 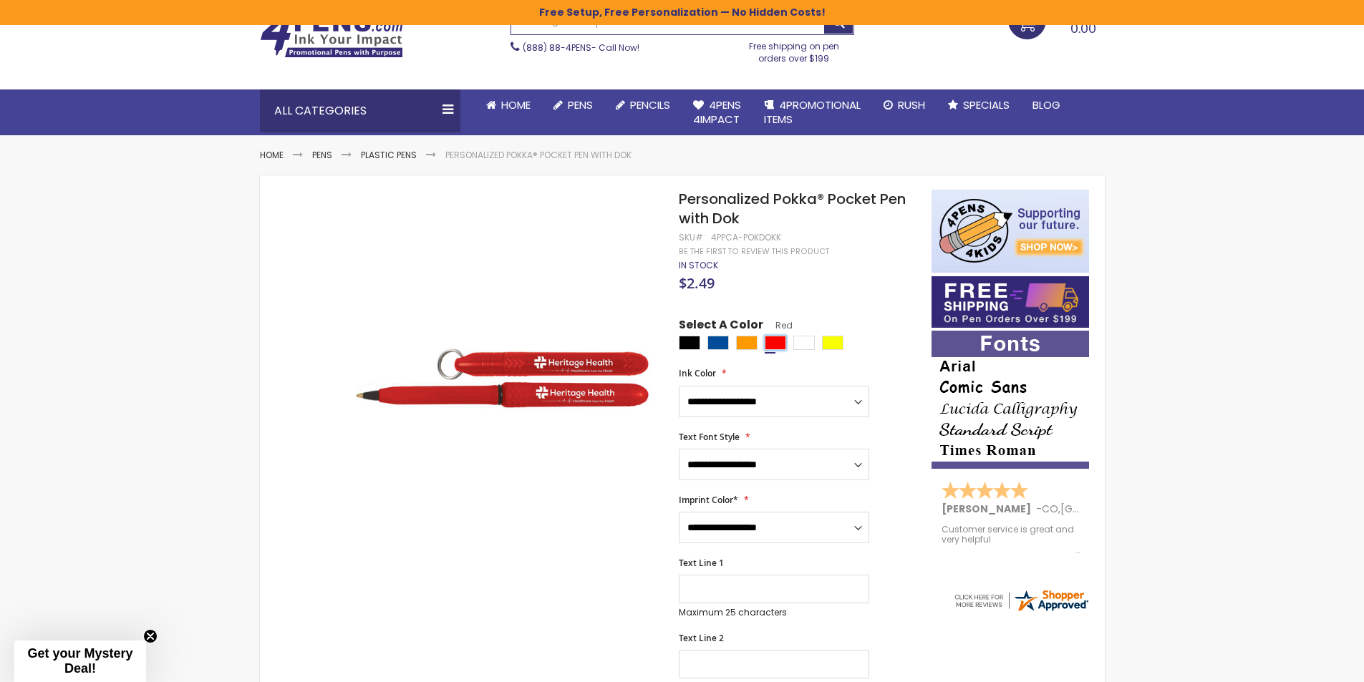 What do you see at coordinates (1049, 509) in the screenshot?
I see `span: CO` at bounding box center [1049, 509].